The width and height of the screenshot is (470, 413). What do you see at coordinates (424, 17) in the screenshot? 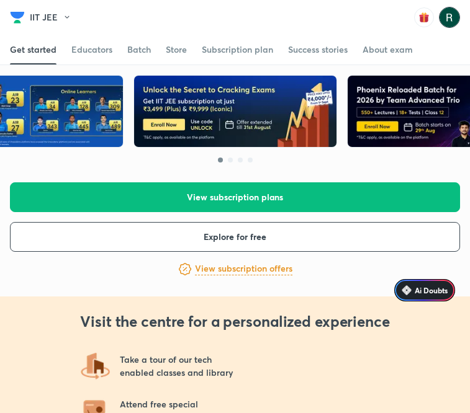
I see `img: avatar` at bounding box center [424, 17].